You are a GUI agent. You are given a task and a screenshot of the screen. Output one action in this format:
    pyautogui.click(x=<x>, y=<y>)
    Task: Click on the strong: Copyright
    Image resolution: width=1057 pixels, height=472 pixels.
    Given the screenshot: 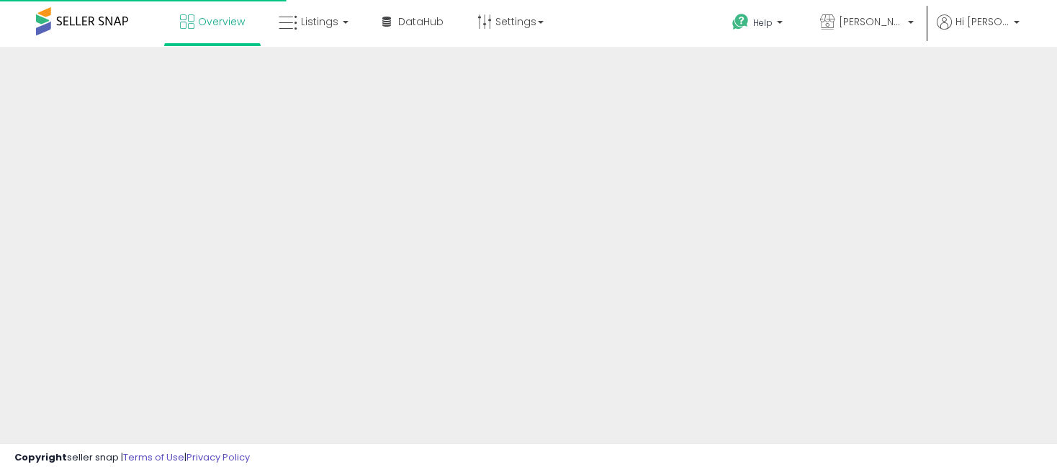 What is the action you would take?
    pyautogui.click(x=40, y=457)
    